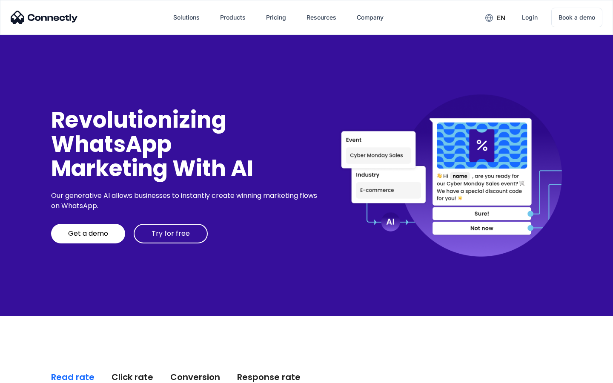 Image resolution: width=613 pixels, height=383 pixels. Describe the element at coordinates (73, 377) in the screenshot. I see `div: Read rate` at that location.